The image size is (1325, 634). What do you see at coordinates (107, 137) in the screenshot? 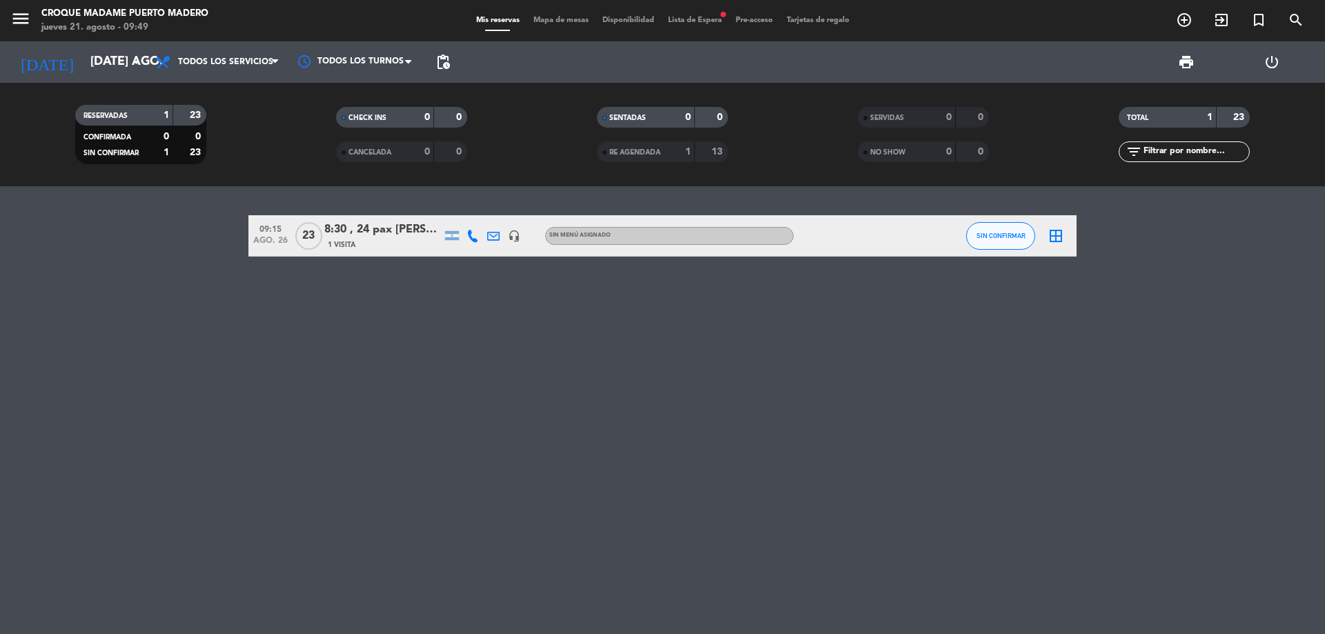
I see `span: CONFIRMADA` at bounding box center [107, 137].